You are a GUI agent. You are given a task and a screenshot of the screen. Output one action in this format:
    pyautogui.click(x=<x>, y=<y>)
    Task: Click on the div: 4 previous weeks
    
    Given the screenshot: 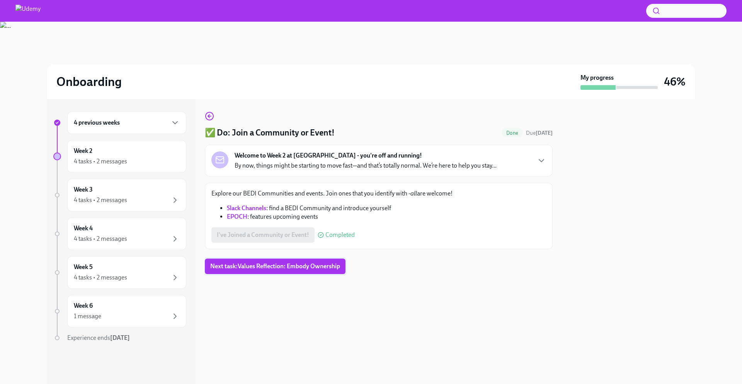 What is the action you would take?
    pyautogui.click(x=127, y=123)
    